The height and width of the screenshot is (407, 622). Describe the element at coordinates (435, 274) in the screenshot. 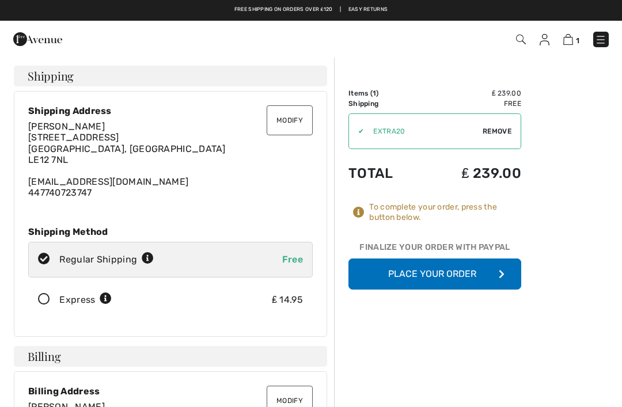

I see `button: Place Your Order` at that location.